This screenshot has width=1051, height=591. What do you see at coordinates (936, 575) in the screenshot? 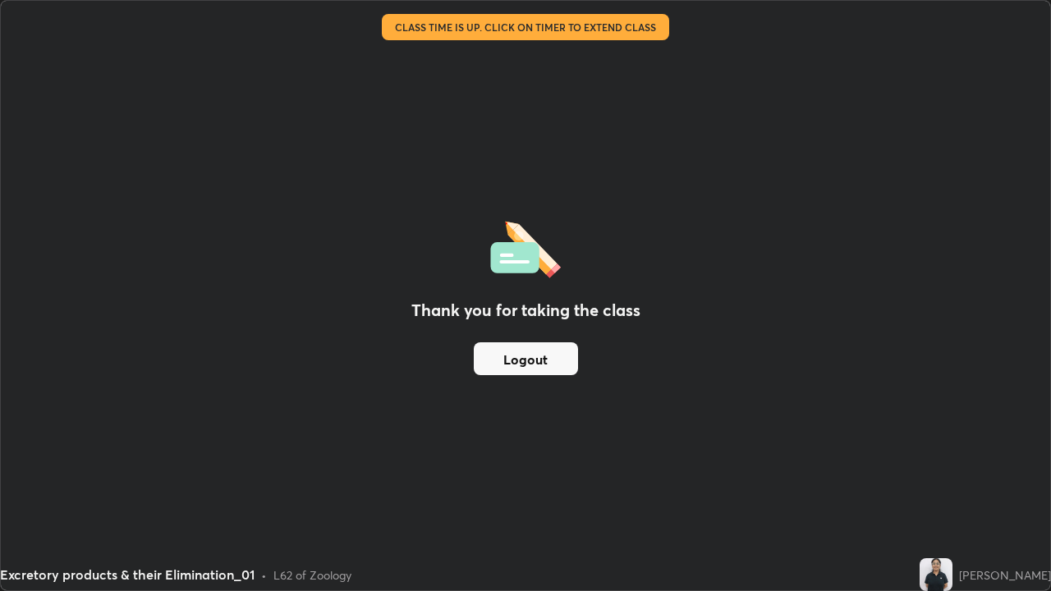
I see `img: 11fab85790fd4180b5252a2817086426.jpg` at bounding box center [936, 575].